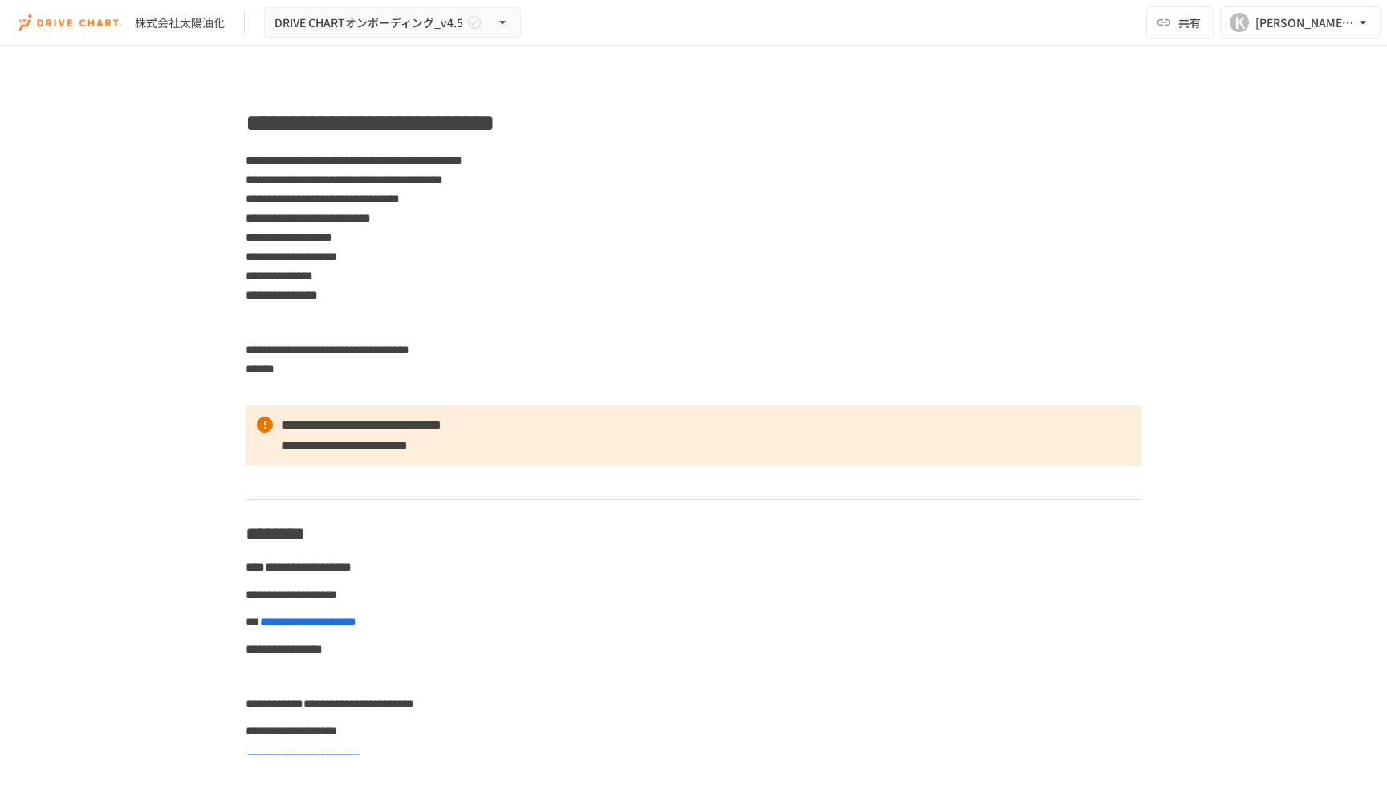 The height and width of the screenshot is (789, 1387). What do you see at coordinates (1189, 22) in the screenshot?
I see `span: 共有` at bounding box center [1189, 22].